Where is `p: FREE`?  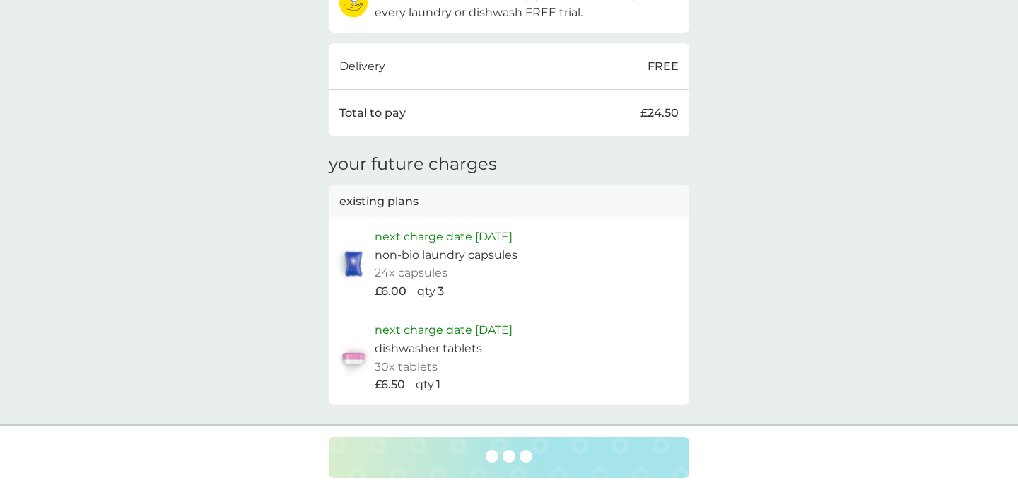 p: FREE is located at coordinates (663, 66).